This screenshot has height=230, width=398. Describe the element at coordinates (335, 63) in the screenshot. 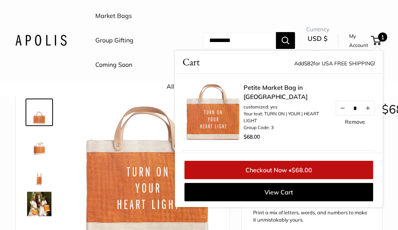

I see `span: Add for USA FREE SHIPPING!` at that location.